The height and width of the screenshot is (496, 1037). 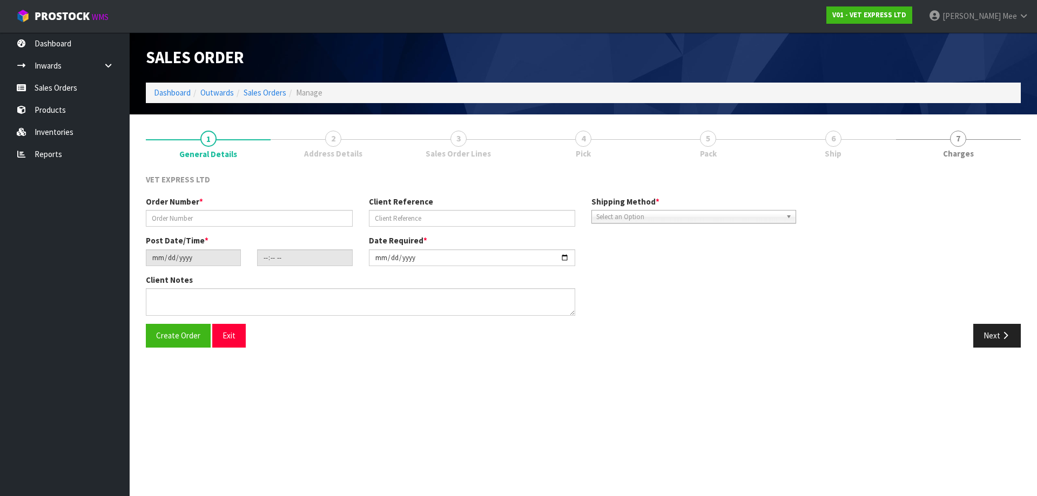 I want to click on label: Shipping Method, so click(x=625, y=201).